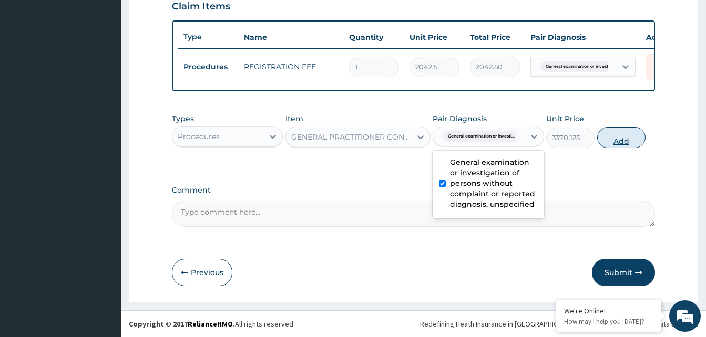 The image size is (706, 337). Describe the element at coordinates (667, 37) in the screenshot. I see `th: Actions` at that location.